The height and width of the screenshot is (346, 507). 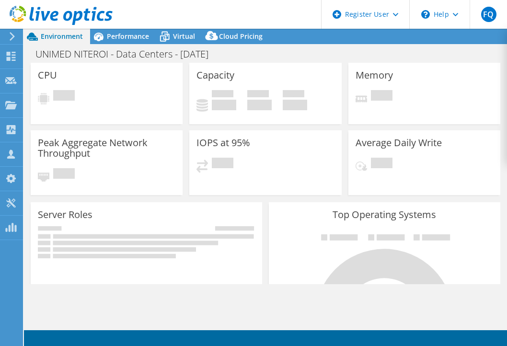 I want to click on span: Cloud Pricing, so click(x=241, y=36).